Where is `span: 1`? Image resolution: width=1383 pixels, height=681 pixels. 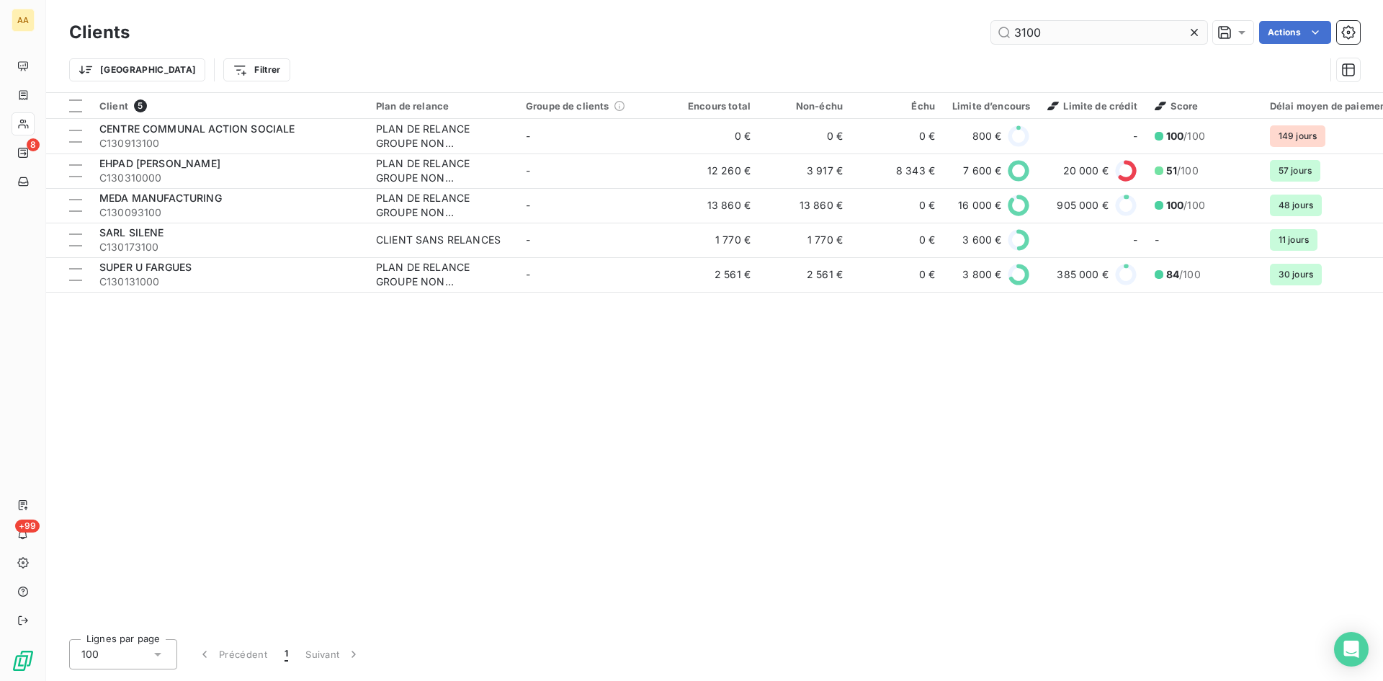 span: 1 is located at coordinates (286, 654).